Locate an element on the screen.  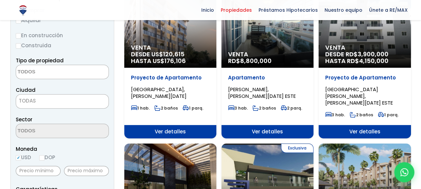
span: Nuestro equipo is located at coordinates (343, 10).